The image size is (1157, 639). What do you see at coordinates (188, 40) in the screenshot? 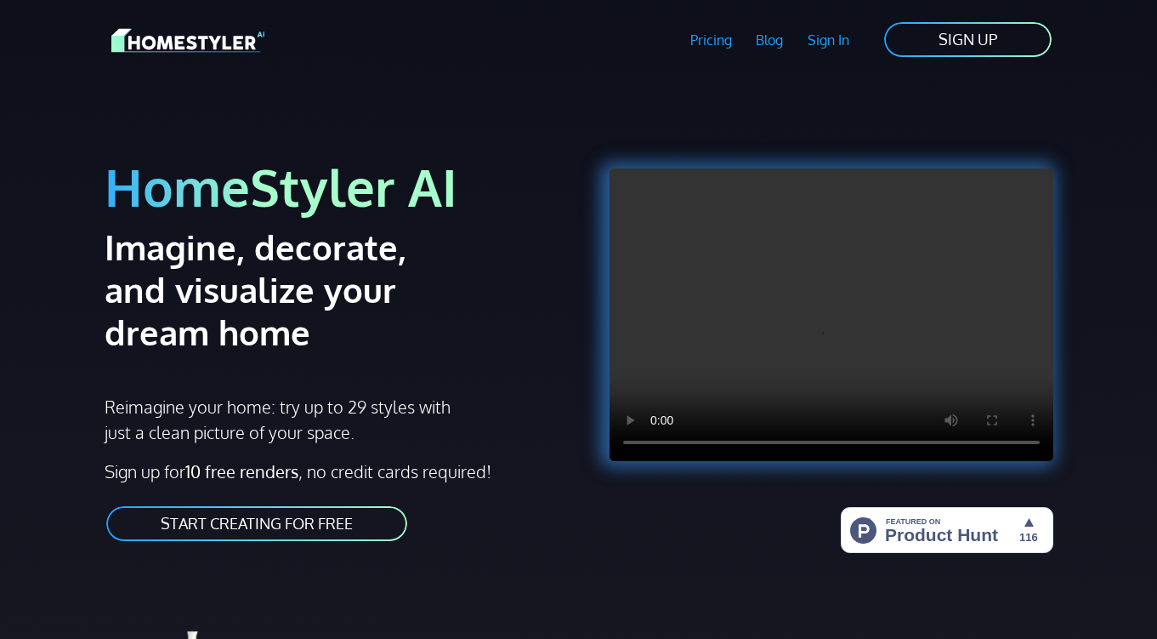
I see `img: HomeStyler AI logo` at bounding box center [188, 40].